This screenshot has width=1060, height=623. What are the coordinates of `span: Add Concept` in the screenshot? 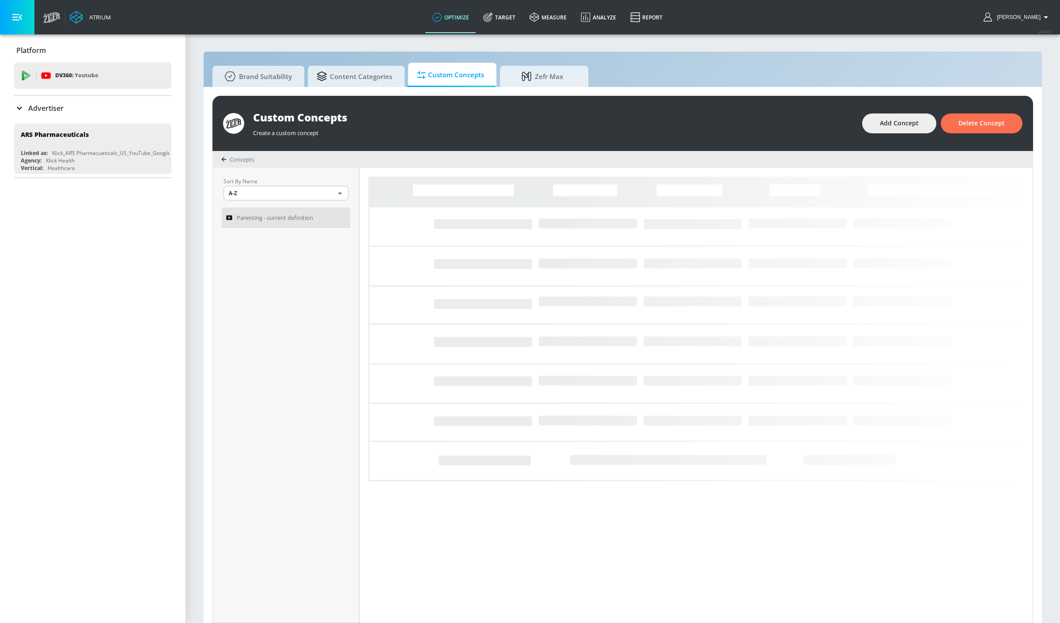 It's located at (899, 123).